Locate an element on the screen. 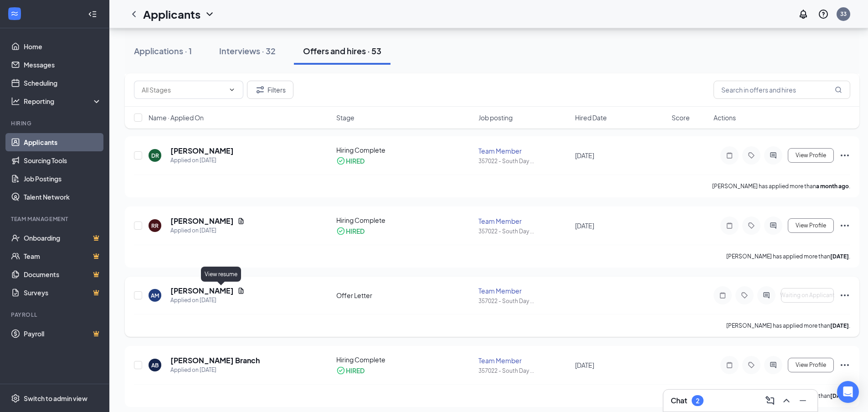 The height and width of the screenshot is (412, 868). div: View resume is located at coordinates (221, 274).